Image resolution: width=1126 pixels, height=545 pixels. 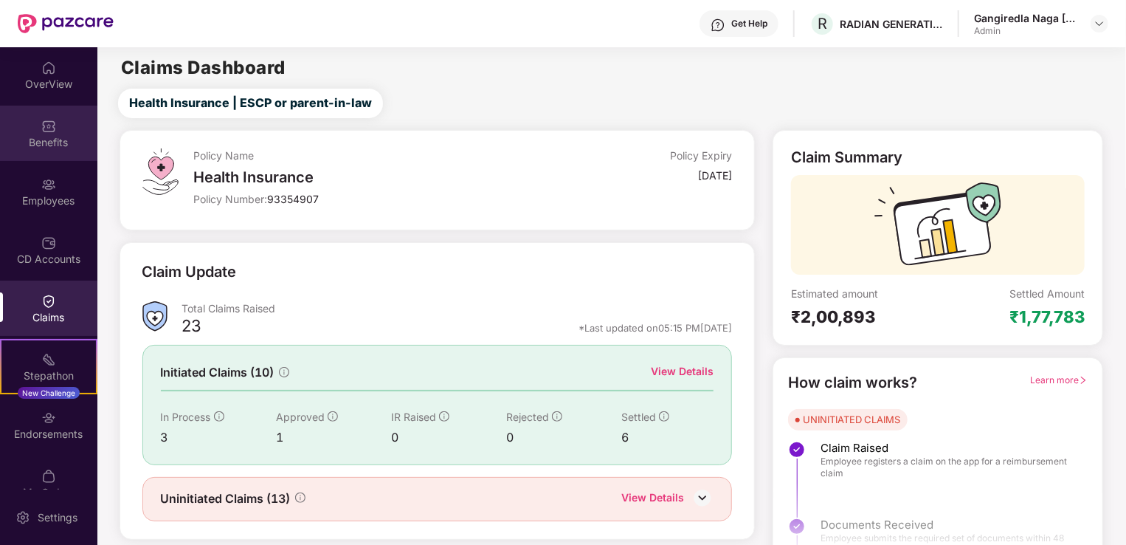 What do you see at coordinates (847, 157) in the screenshot?
I see `div: Claim Summary` at bounding box center [847, 157].